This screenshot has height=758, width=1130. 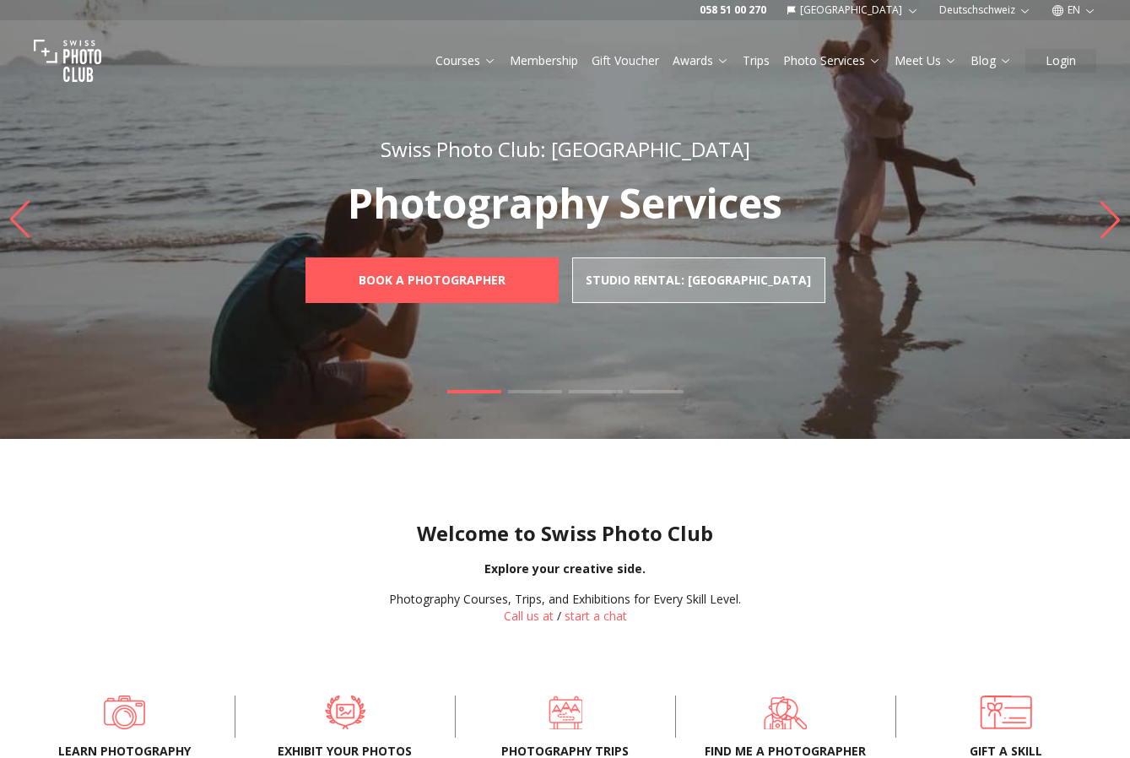 What do you see at coordinates (432, 280) in the screenshot?
I see `a: Book a photographer` at bounding box center [432, 280].